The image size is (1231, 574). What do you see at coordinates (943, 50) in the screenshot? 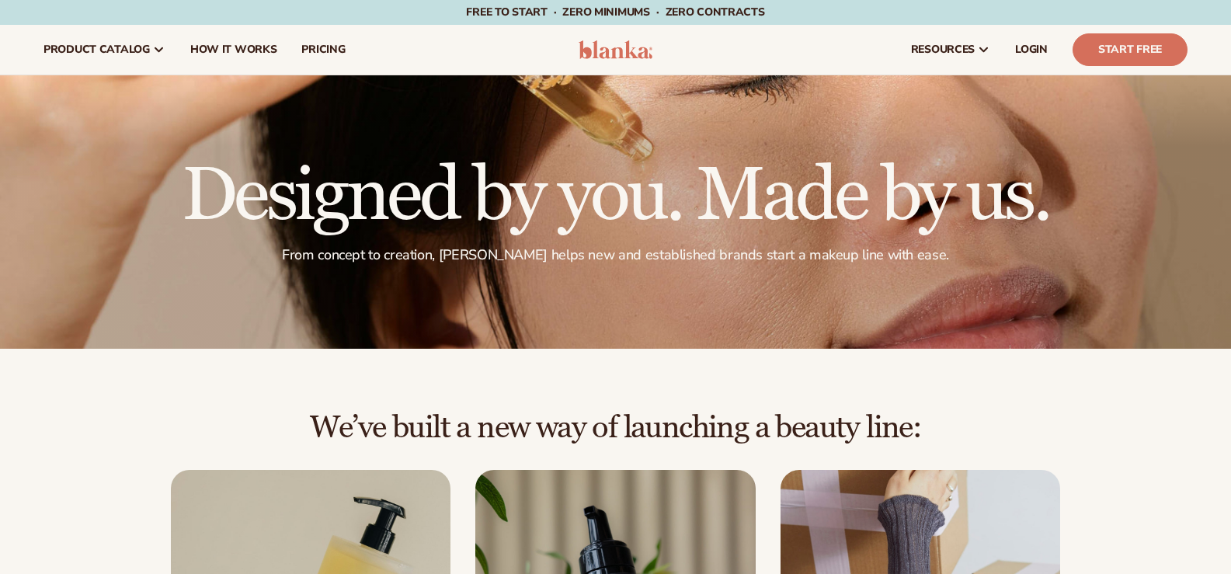
I see `span: resources` at bounding box center [943, 50].